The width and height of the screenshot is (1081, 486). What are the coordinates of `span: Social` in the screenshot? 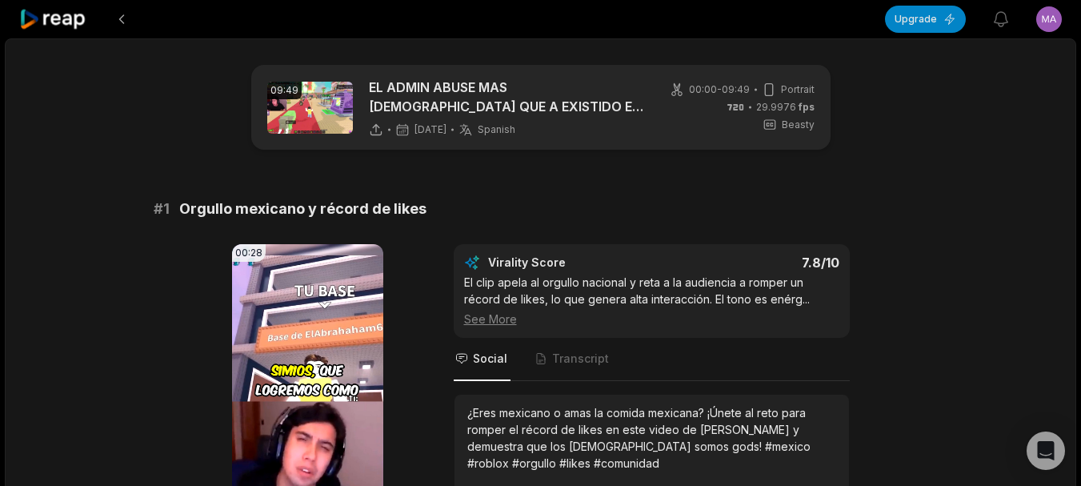 It's located at (490, 359).